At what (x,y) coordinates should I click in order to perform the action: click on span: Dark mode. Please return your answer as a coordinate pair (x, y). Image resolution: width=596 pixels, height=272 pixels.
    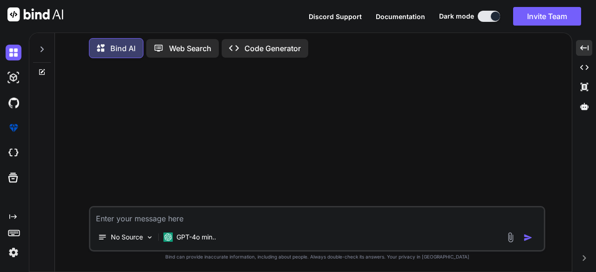
    Looking at the image, I should click on (456, 16).